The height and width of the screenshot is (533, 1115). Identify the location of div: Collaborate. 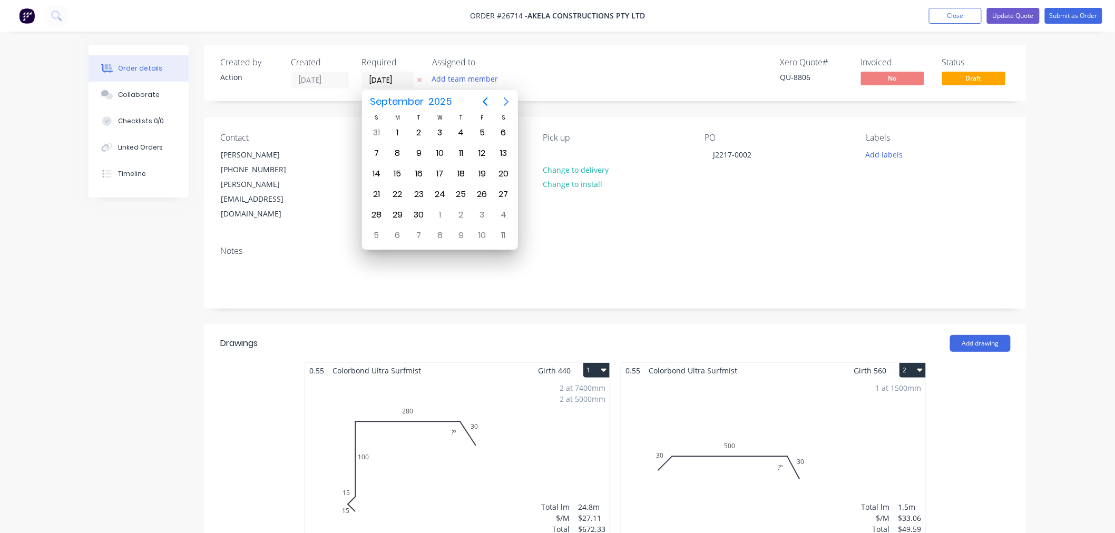
(139, 95).